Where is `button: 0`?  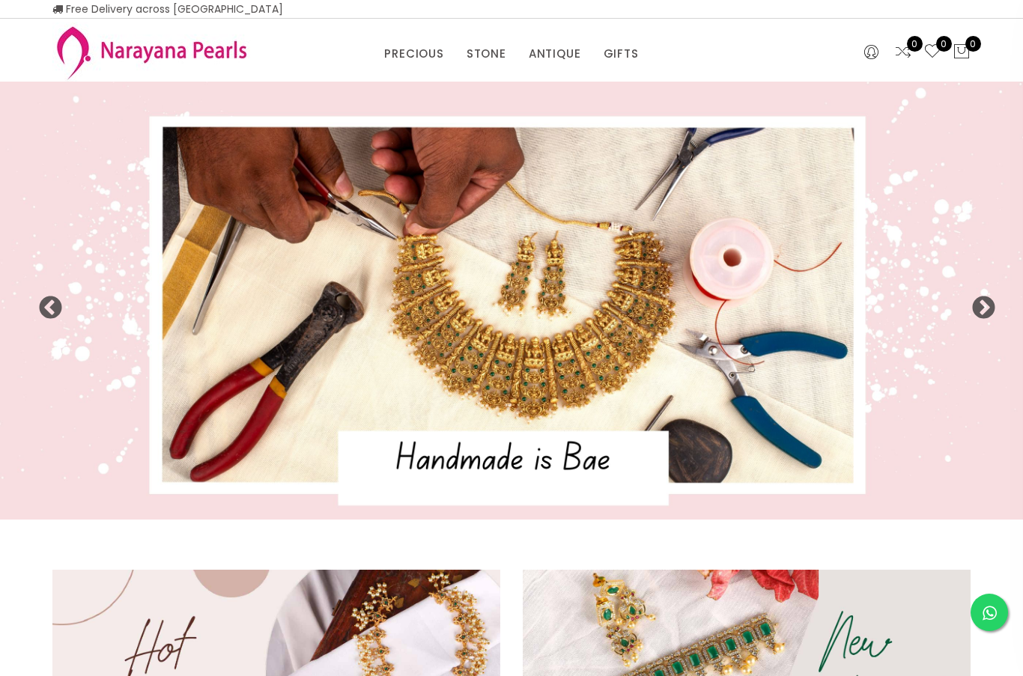
button: 0 is located at coordinates (961, 52).